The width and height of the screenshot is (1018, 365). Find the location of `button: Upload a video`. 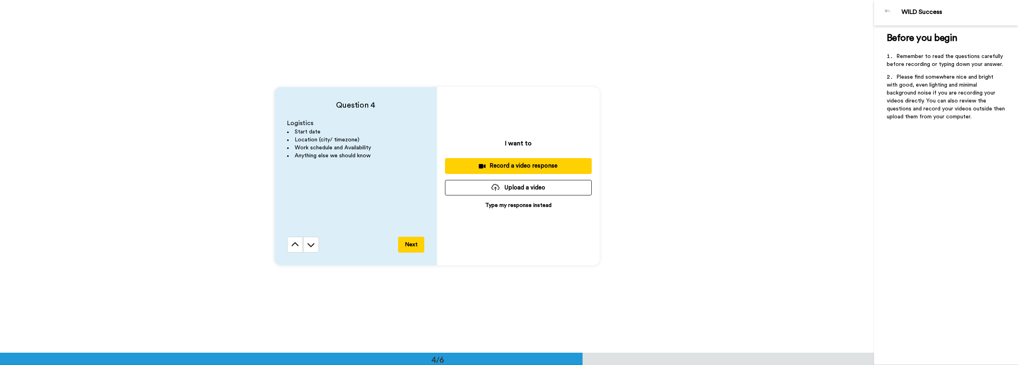

button: Upload a video is located at coordinates (518, 188).